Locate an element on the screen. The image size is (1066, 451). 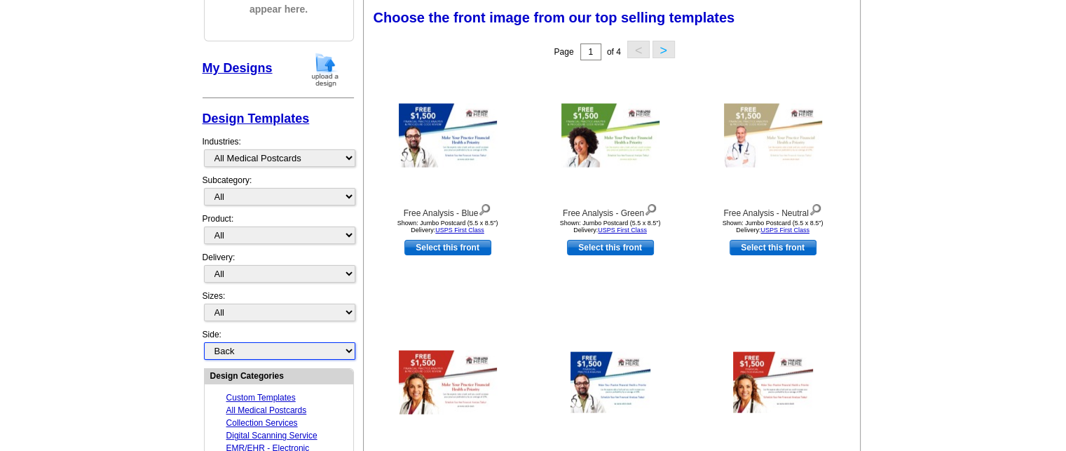
img: upload-design is located at coordinates (325, 69).